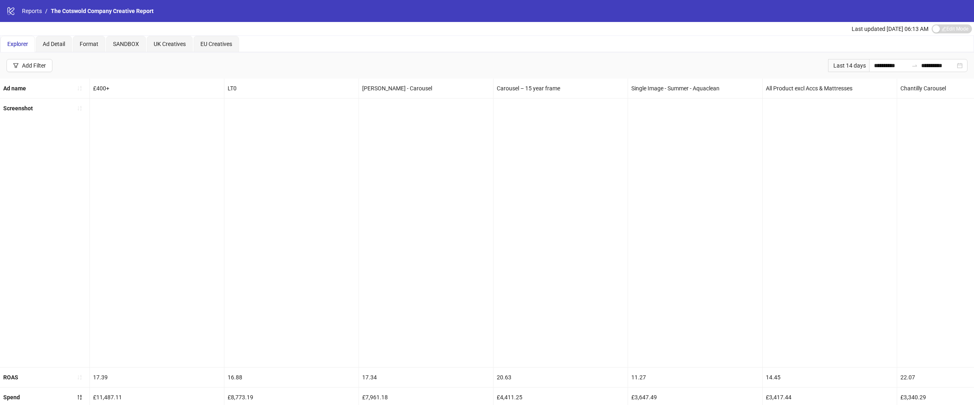 The height and width of the screenshot is (405, 974). Describe the element at coordinates (54, 44) in the screenshot. I see `span: Ad Detail` at that location.